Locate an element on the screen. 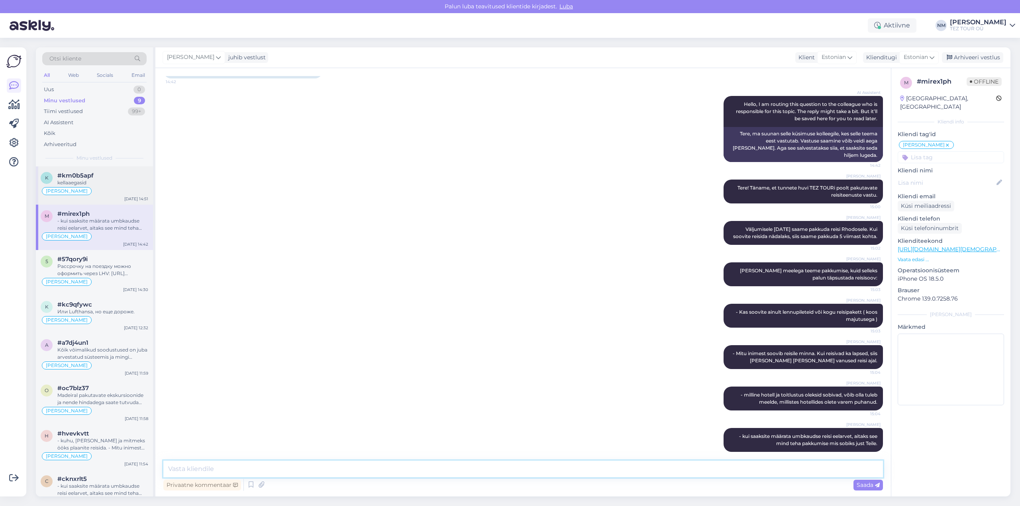 The width and height of the screenshot is (1020, 506). input: Lisa nimi is located at coordinates (946, 183).